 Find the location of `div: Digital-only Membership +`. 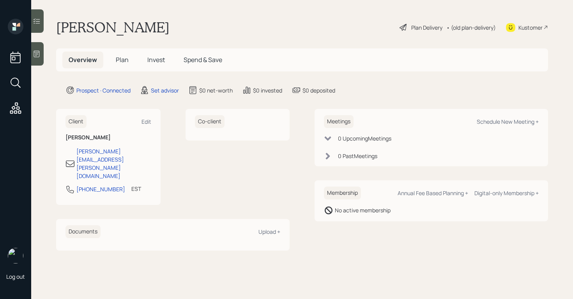

div: Digital-only Membership + is located at coordinates (507, 193).